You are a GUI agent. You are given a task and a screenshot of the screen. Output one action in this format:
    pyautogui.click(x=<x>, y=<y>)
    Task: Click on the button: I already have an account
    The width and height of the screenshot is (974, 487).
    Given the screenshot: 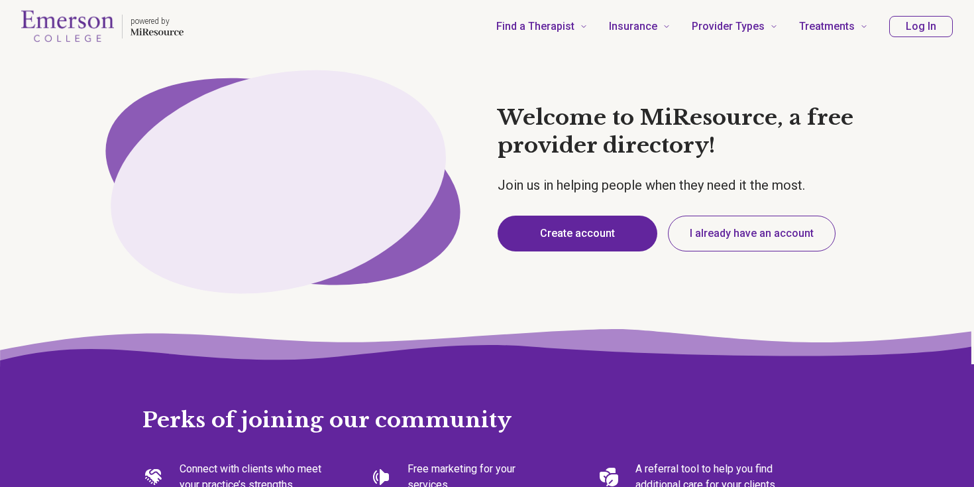 What is the action you would take?
    pyautogui.click(x=752, y=233)
    